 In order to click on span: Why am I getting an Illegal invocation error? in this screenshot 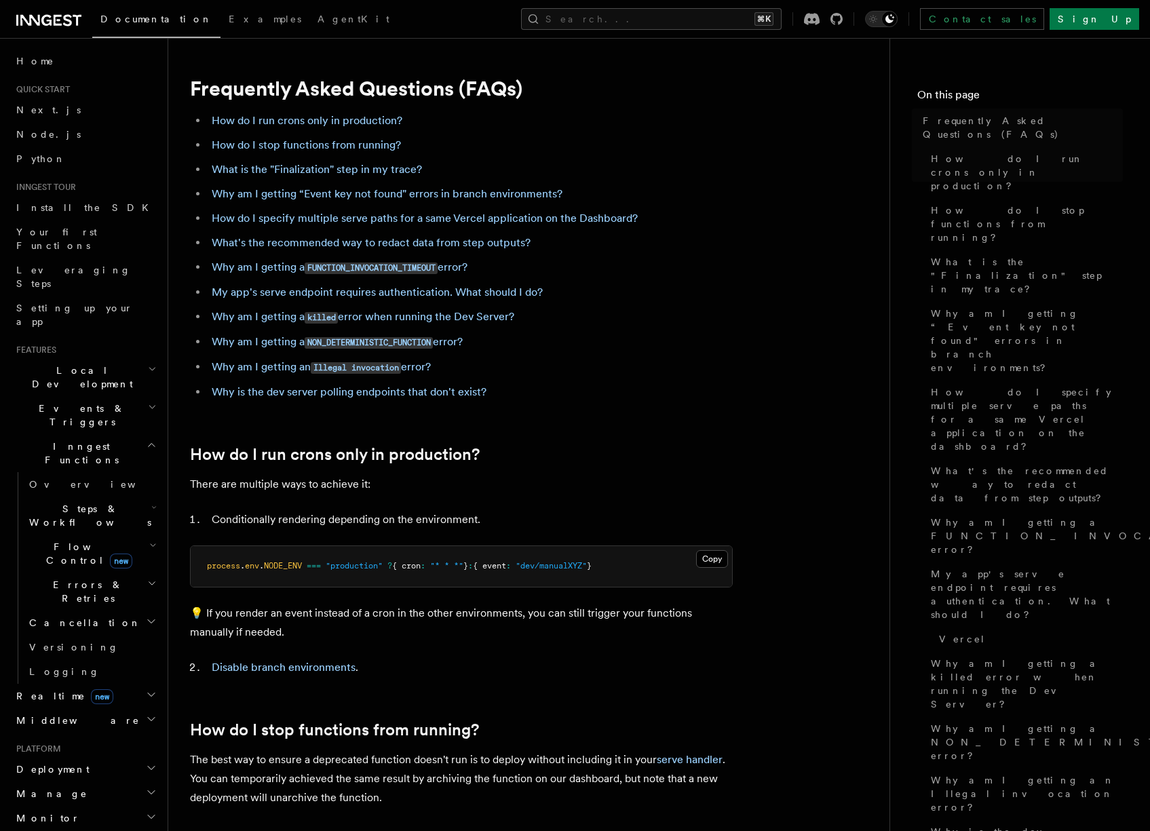, I will do `click(1026, 794)`.